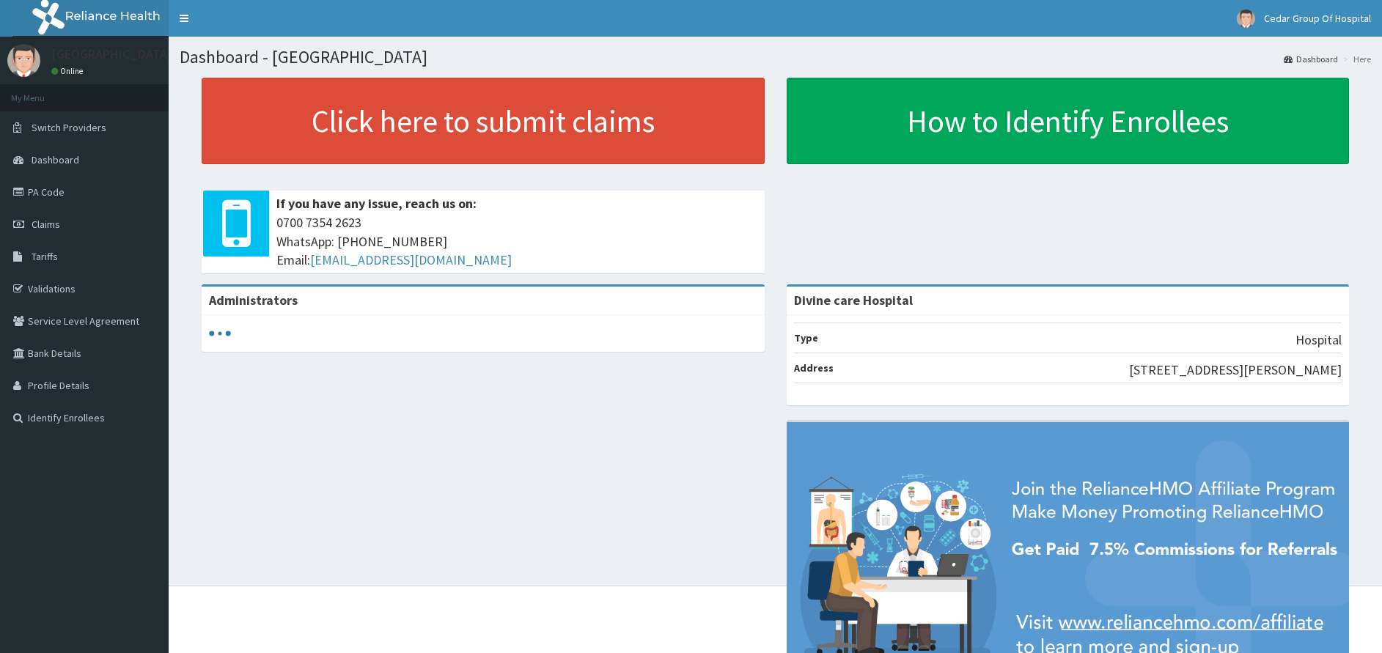 This screenshot has width=1382, height=653. What do you see at coordinates (1318, 18) in the screenshot?
I see `span: Cedar Group Of Hospital` at bounding box center [1318, 18].